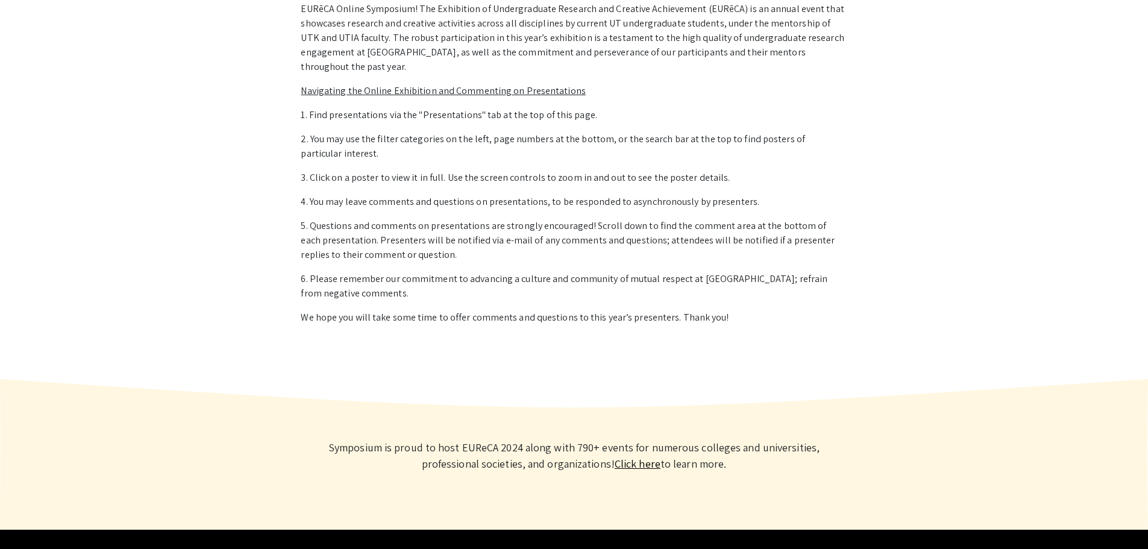  Describe the element at coordinates (574, 241) in the screenshot. I see `p: 5. Questions and comments on presentations are strongly encouraged! Scroll down to find the comme...` at that location.